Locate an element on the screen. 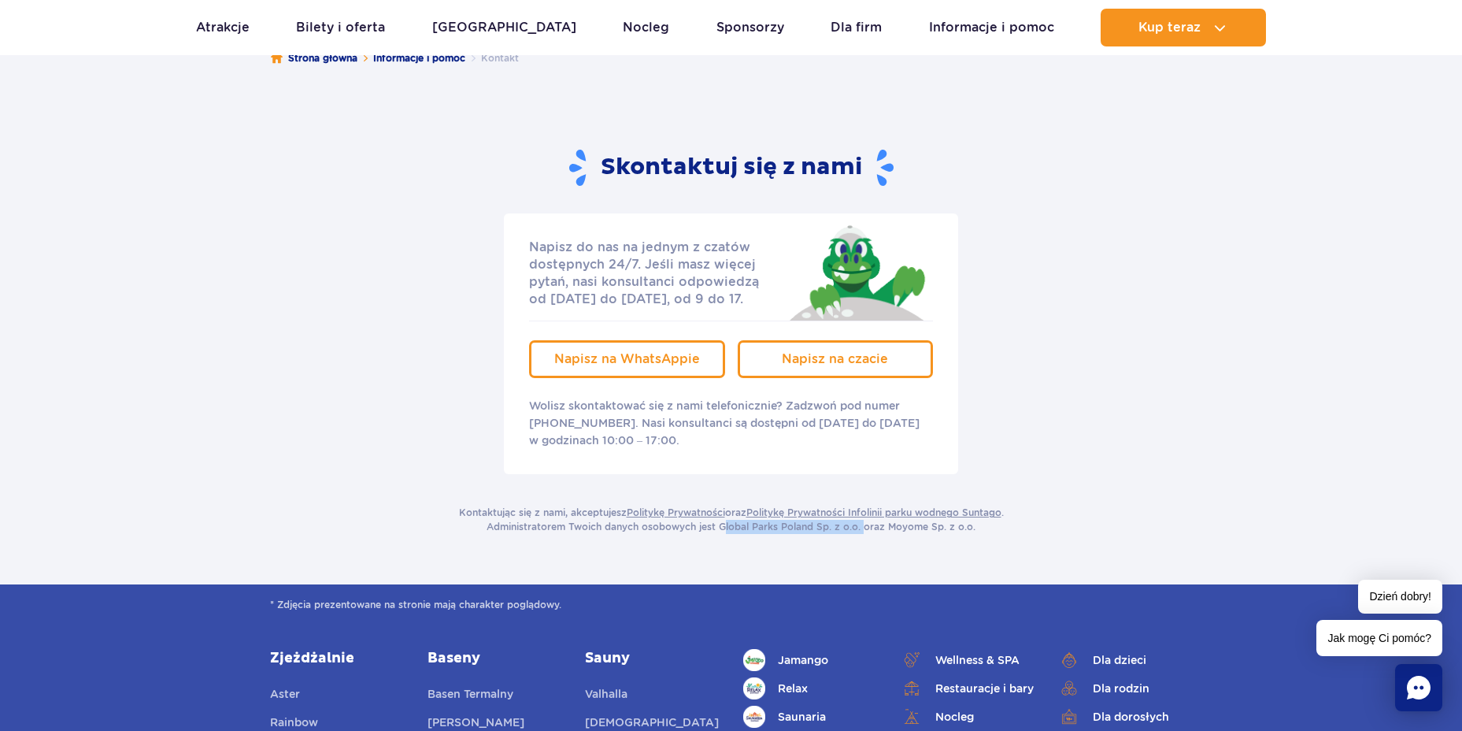 Image resolution: width=1462 pixels, height=731 pixels. a: Dla firm is located at coordinates (856, 28).